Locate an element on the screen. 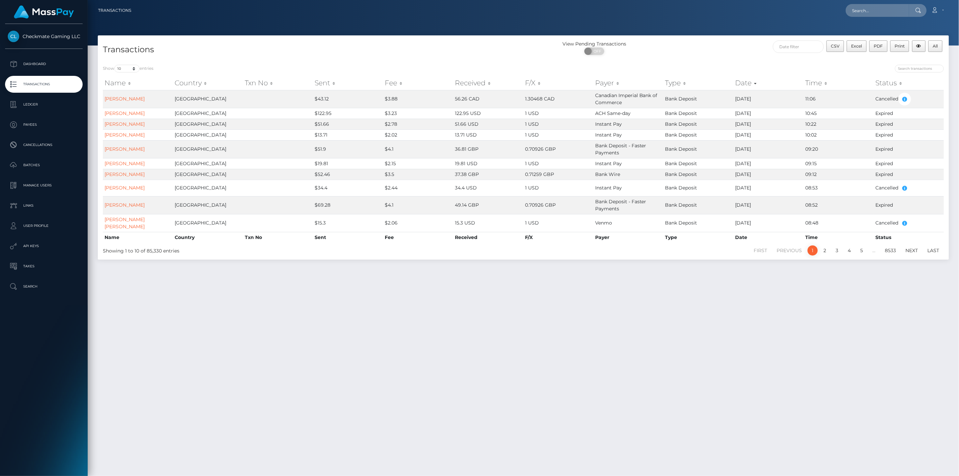  td: $2.78 is located at coordinates (418, 124).